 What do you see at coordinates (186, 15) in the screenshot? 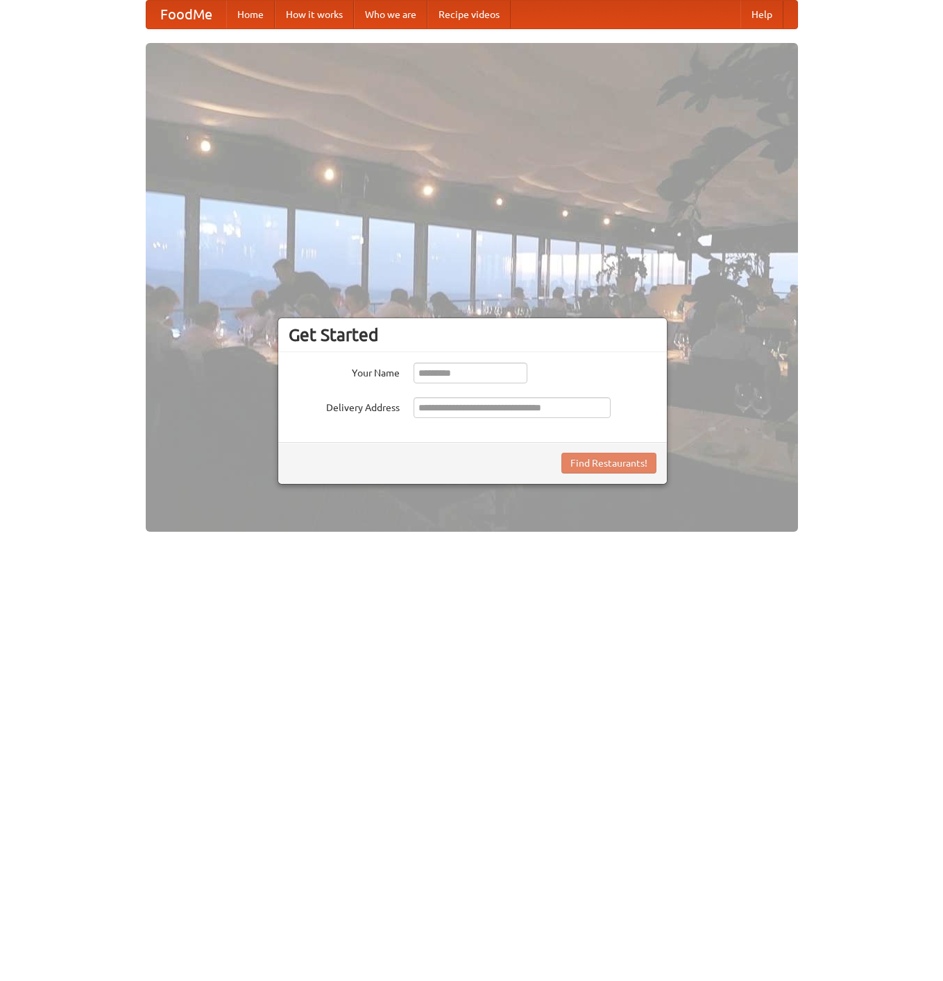
I see `a: FoodMe` at bounding box center [186, 15].